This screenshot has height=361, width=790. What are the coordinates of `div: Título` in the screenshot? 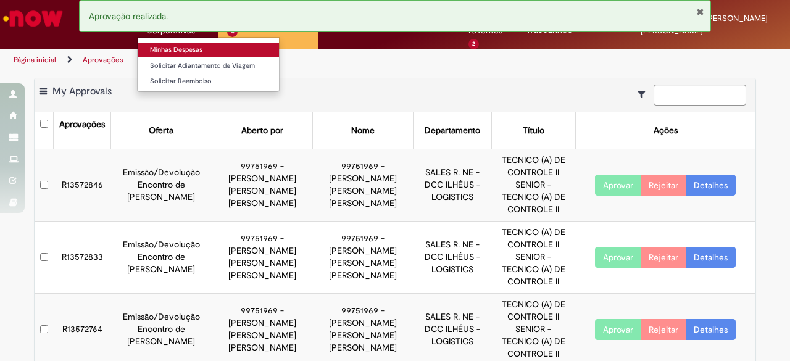 It's located at (533, 131).